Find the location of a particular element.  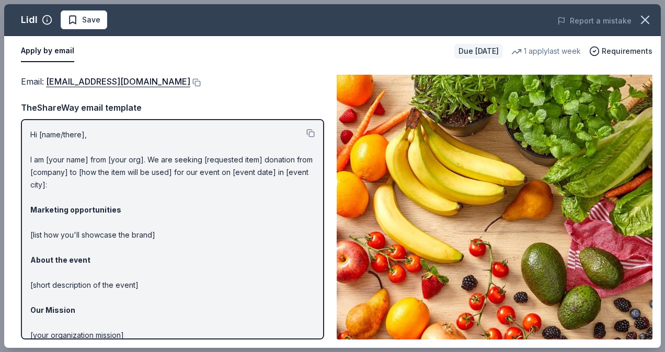

strong: Our Mission is located at coordinates (53, 310).